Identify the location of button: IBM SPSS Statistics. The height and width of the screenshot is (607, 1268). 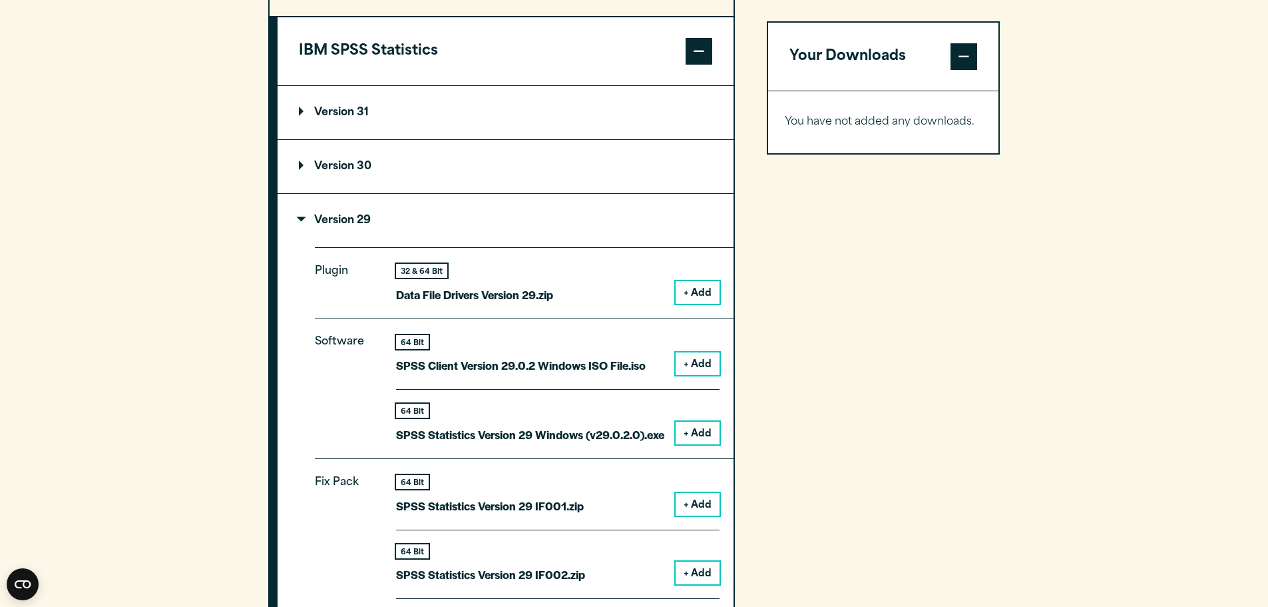
(505, 51).